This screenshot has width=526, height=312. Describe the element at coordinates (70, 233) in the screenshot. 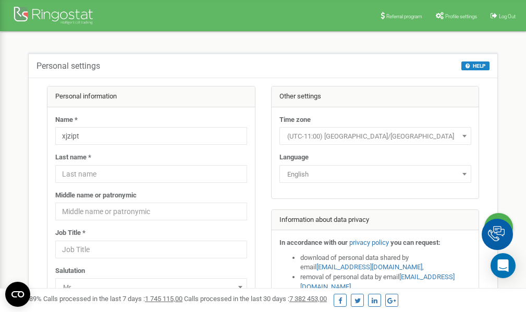

I see `label: Job Title *` at that location.